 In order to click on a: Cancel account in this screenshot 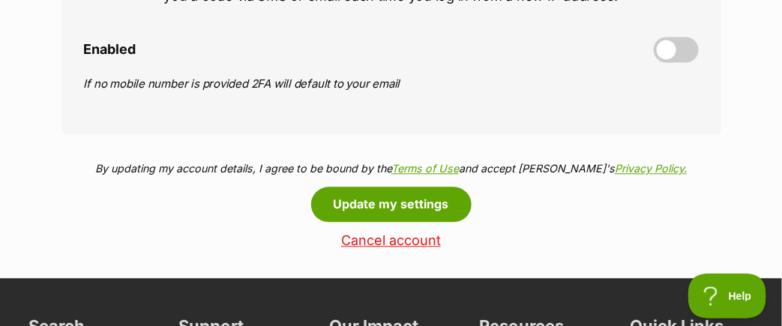, I will do `click(391, 241)`.